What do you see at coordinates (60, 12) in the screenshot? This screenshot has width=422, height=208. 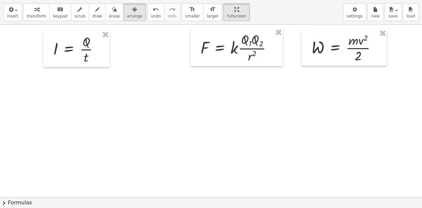 I see `button: keyboardkeypad` at bounding box center [60, 12].